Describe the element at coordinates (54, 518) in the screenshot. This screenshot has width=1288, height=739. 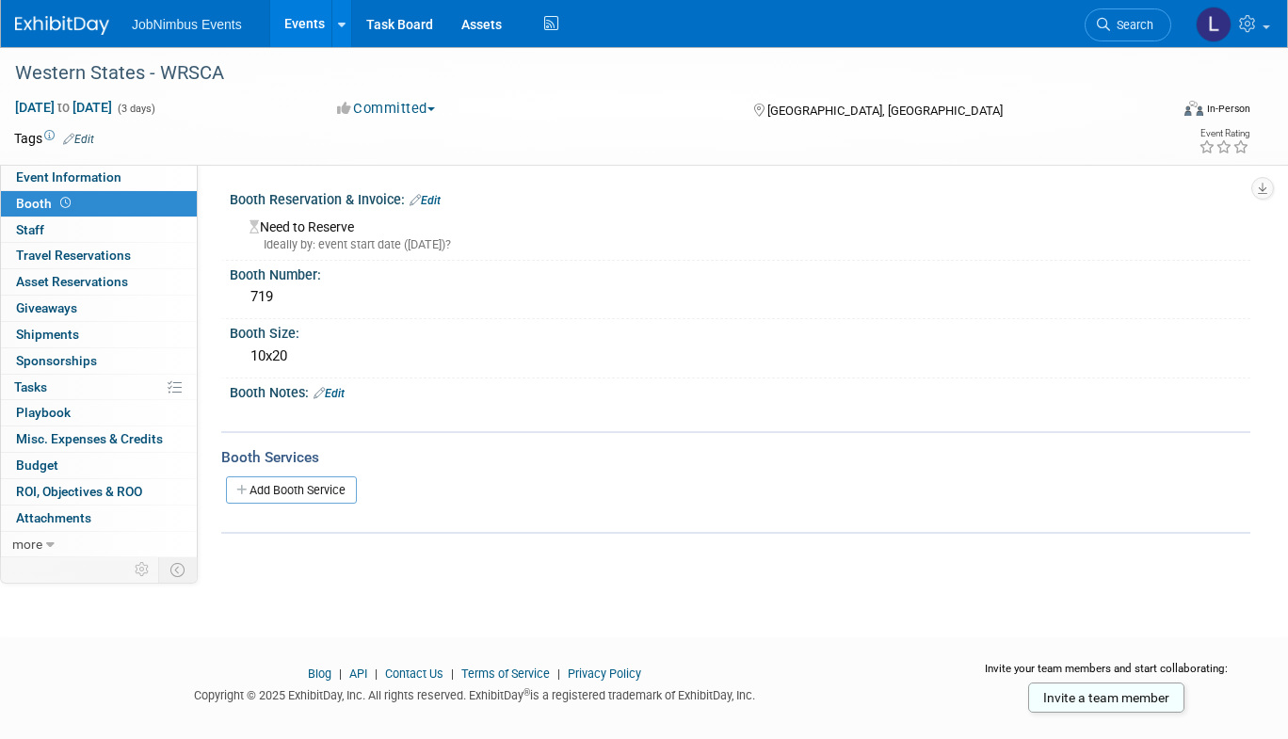
I see `span: Attachments` at that location.